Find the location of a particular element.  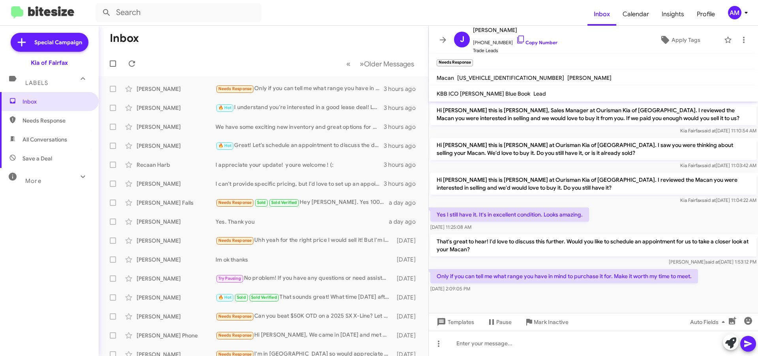

a: Special Campaign is located at coordinates (49, 42).